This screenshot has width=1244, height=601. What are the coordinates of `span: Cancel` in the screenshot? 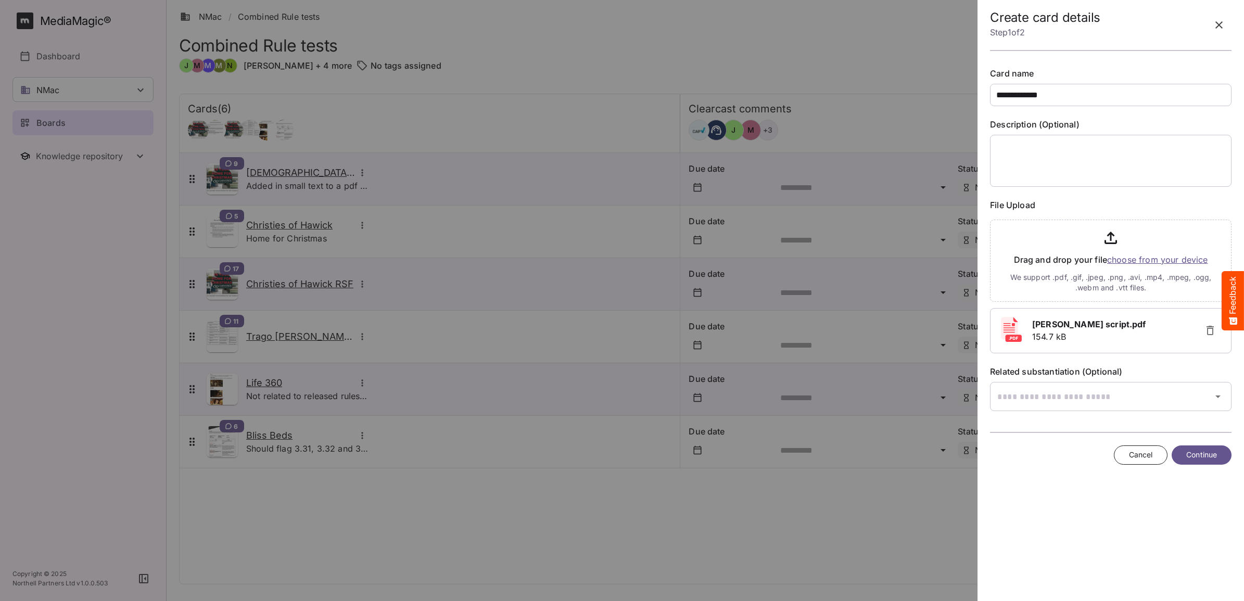 It's located at (1141, 455).